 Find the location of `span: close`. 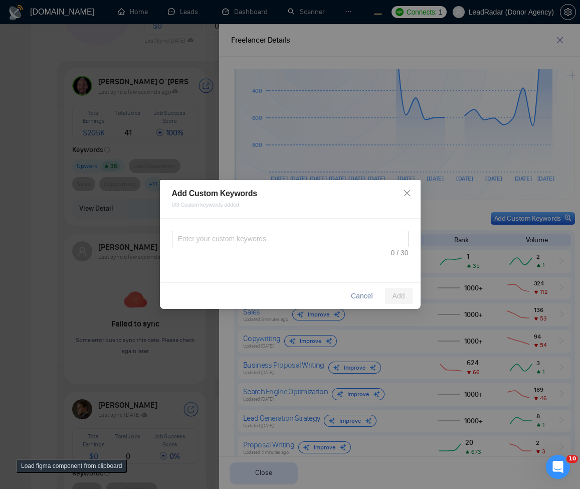

span: close is located at coordinates (407, 193).